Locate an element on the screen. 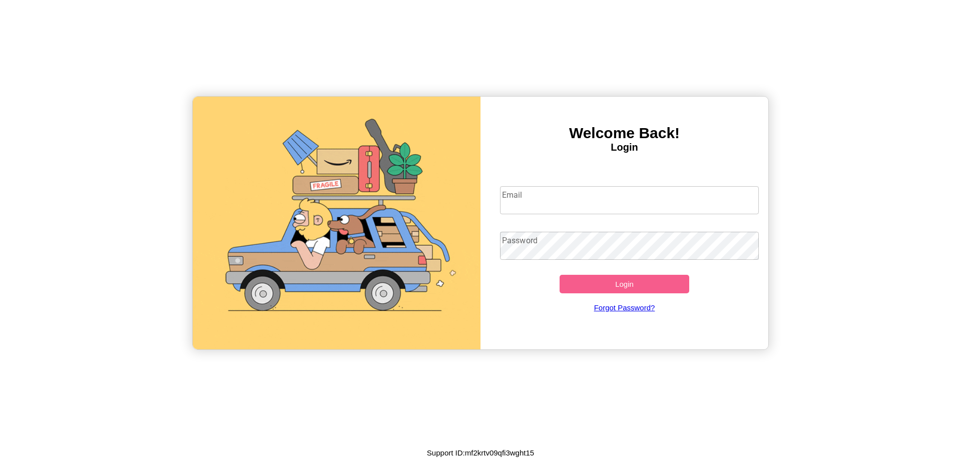 The image size is (961, 460). h4: Login is located at coordinates (624, 147).